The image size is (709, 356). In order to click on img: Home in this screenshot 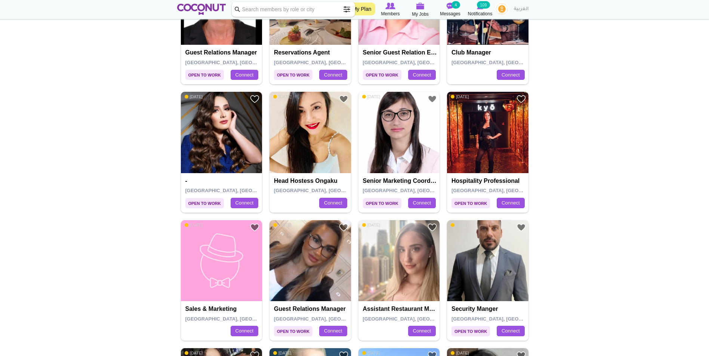, I will do `click(201, 9)`.